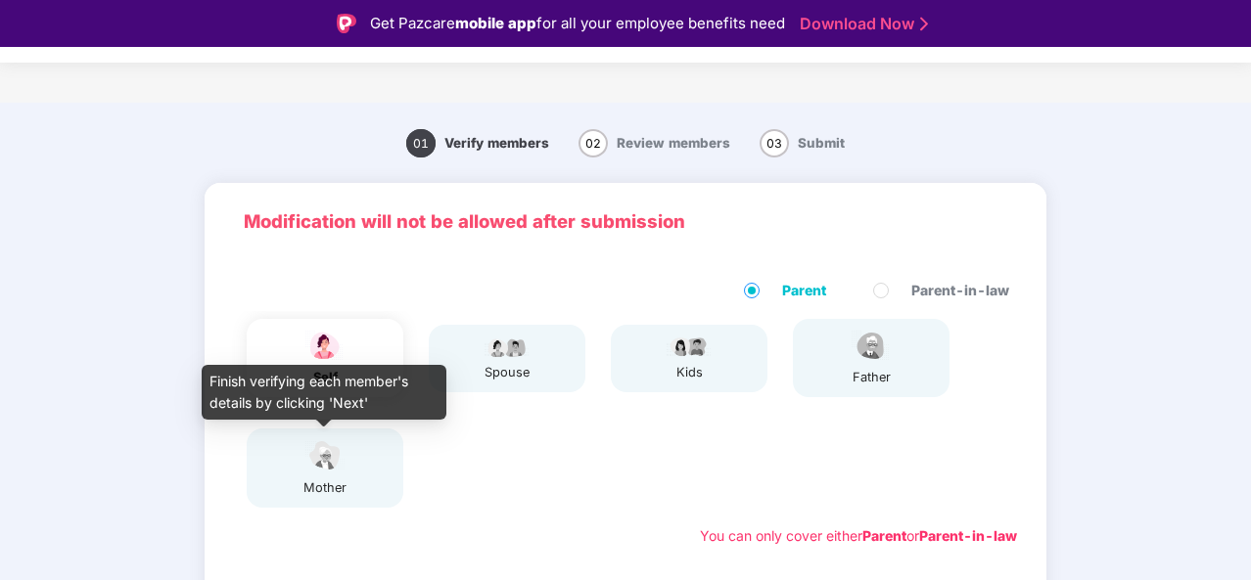 Image resolution: width=1251 pixels, height=580 pixels. What do you see at coordinates (673, 143) in the screenshot?
I see `span: Review members` at bounding box center [673, 143].